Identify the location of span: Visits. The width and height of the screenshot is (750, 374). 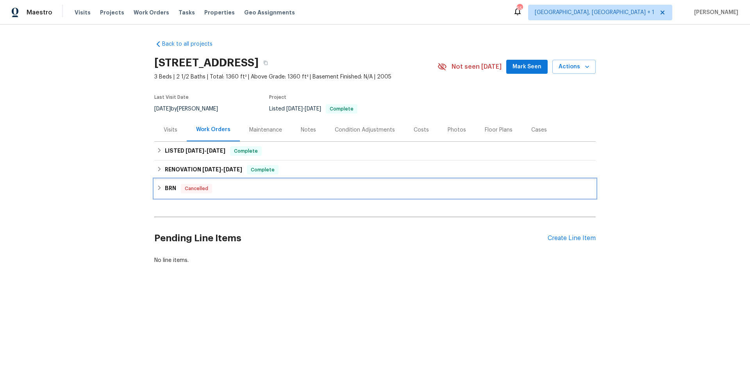
(82, 12).